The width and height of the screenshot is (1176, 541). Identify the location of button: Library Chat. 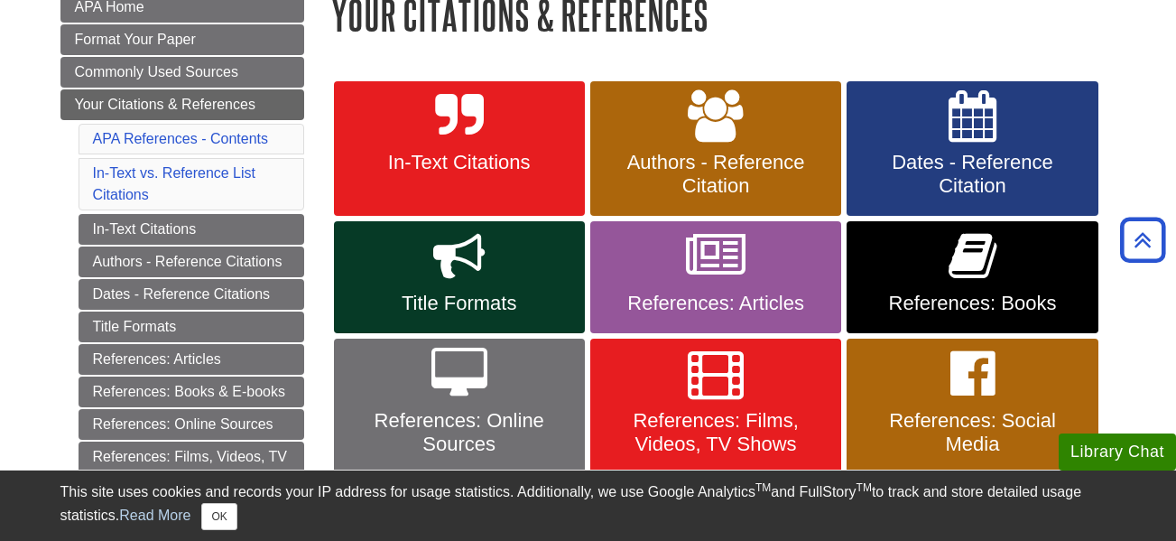
(1118, 451).